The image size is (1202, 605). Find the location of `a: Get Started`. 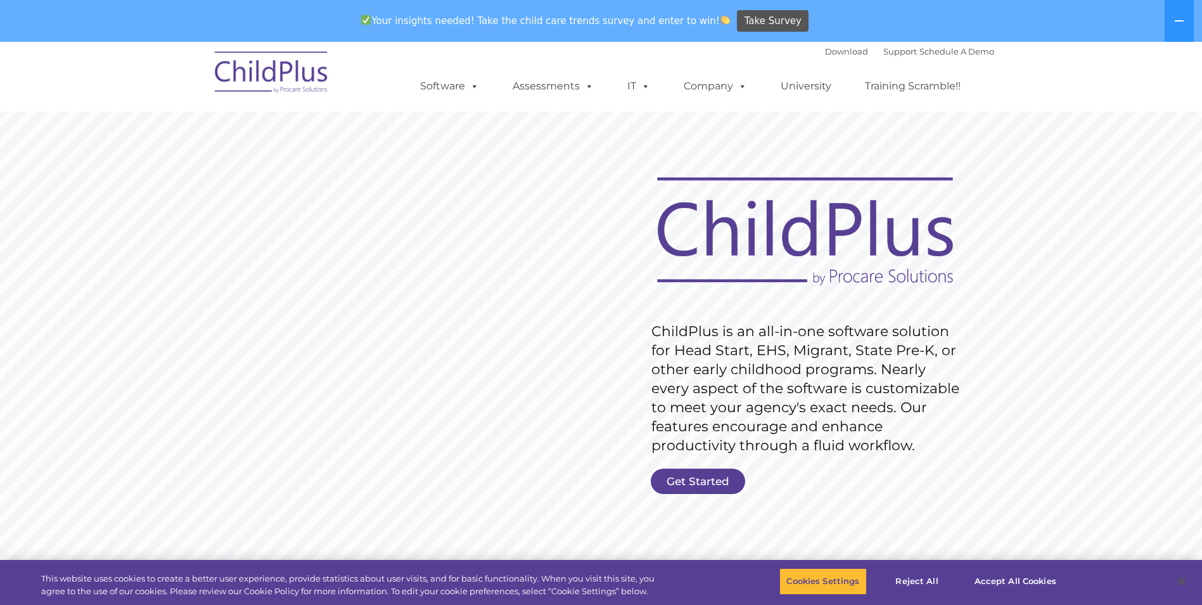

a: Get Started is located at coordinates (698, 481).